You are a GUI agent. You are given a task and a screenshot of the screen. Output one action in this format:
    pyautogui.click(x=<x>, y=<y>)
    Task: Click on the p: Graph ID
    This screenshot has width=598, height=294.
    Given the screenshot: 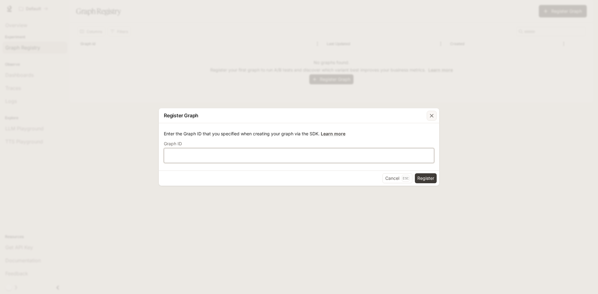 What is the action you would take?
    pyautogui.click(x=173, y=144)
    